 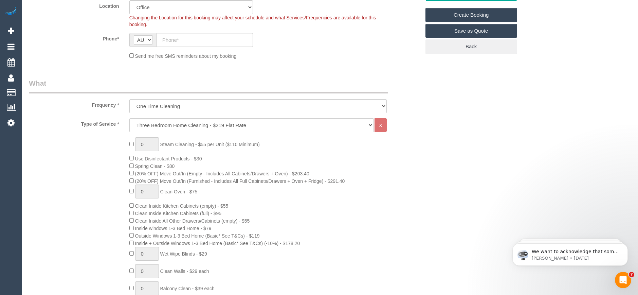 I want to click on span: Steam Cleaning - $55 per Unit ($110 Minimum), so click(x=210, y=144).